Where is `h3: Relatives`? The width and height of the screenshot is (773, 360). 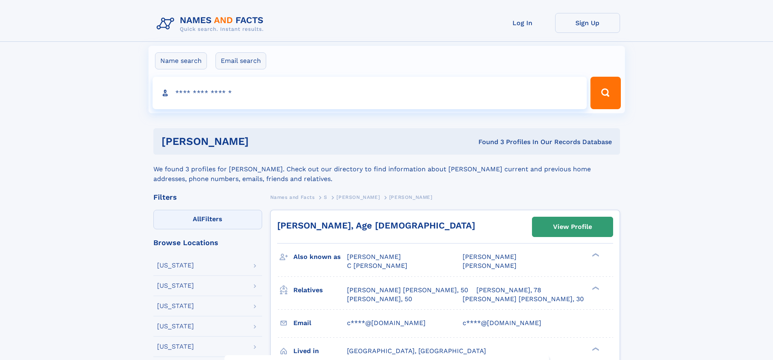 h3: Relatives is located at coordinates (320, 290).